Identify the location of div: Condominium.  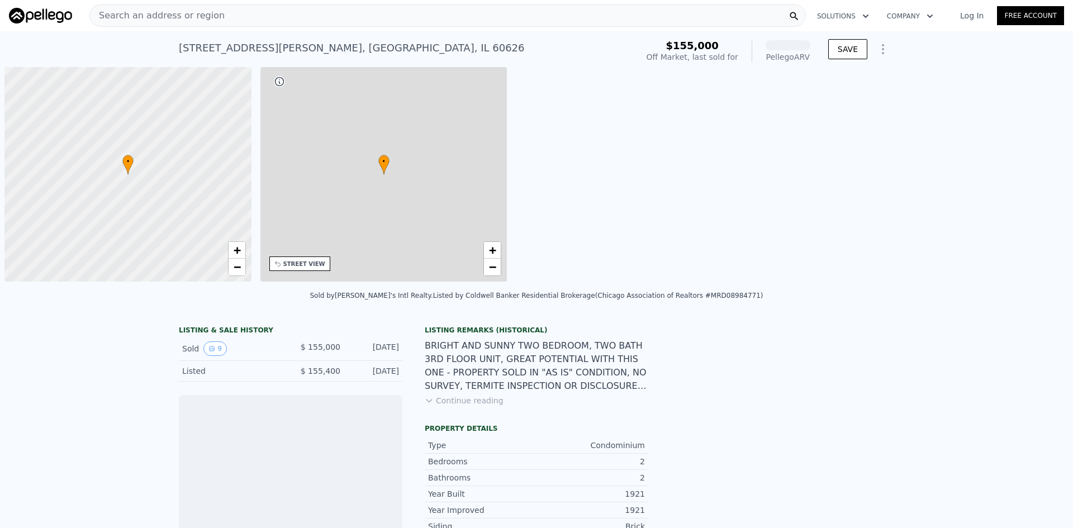
(591, 445).